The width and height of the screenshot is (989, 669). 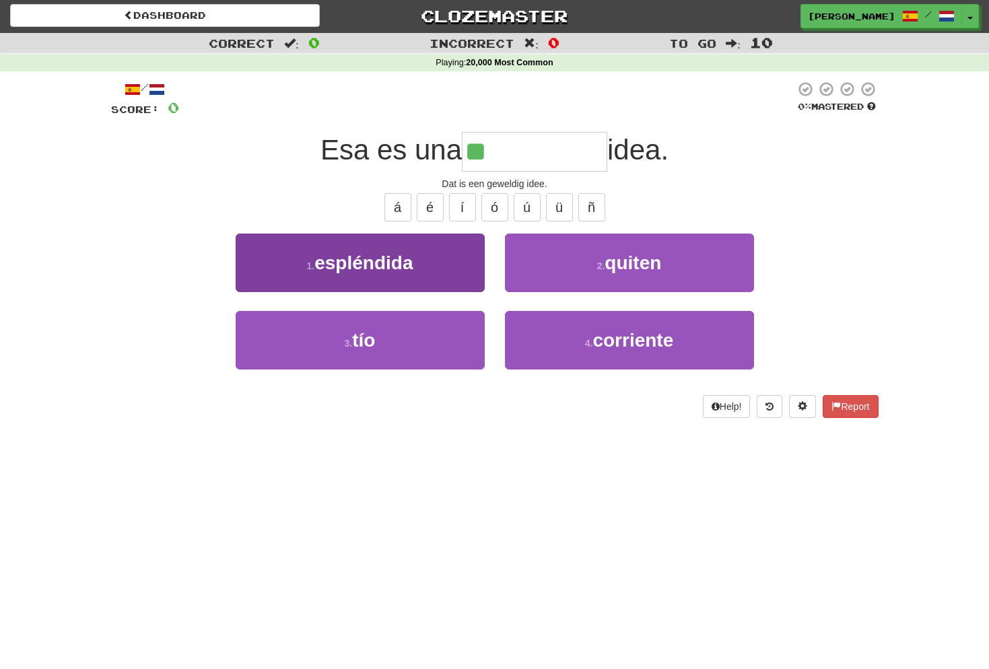 What do you see at coordinates (527, 207) in the screenshot?
I see `button: ú` at bounding box center [527, 207].